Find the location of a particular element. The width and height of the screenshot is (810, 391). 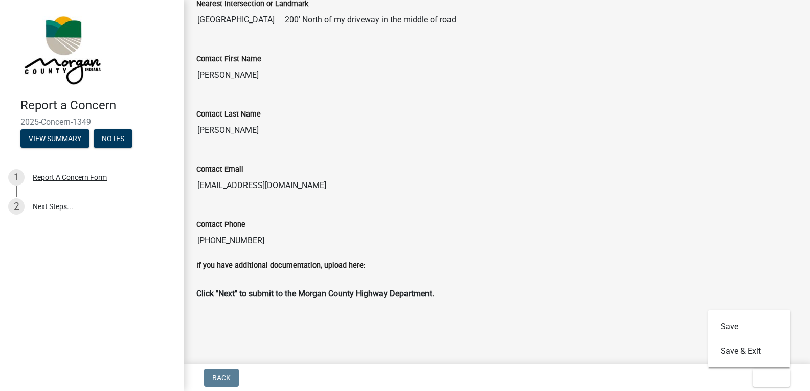

wm-modal-confirm: Notes is located at coordinates (113, 139).